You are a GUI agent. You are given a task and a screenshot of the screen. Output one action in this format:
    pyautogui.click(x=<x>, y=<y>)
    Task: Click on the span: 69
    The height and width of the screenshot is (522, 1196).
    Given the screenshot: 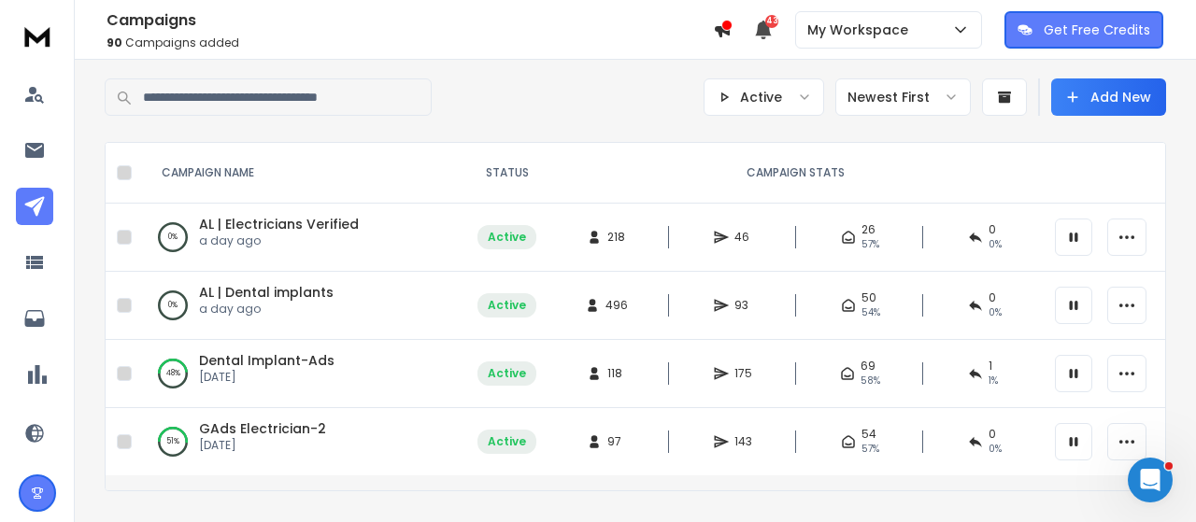 What is the action you would take?
    pyautogui.click(x=868, y=366)
    